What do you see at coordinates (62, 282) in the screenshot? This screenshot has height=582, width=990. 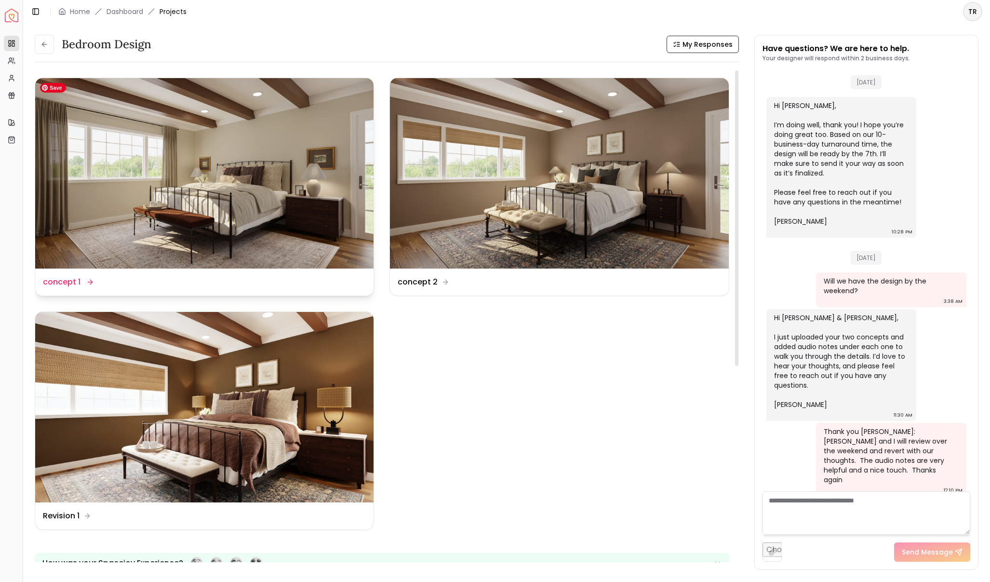 I see `dd: concept 1` at bounding box center [62, 282].